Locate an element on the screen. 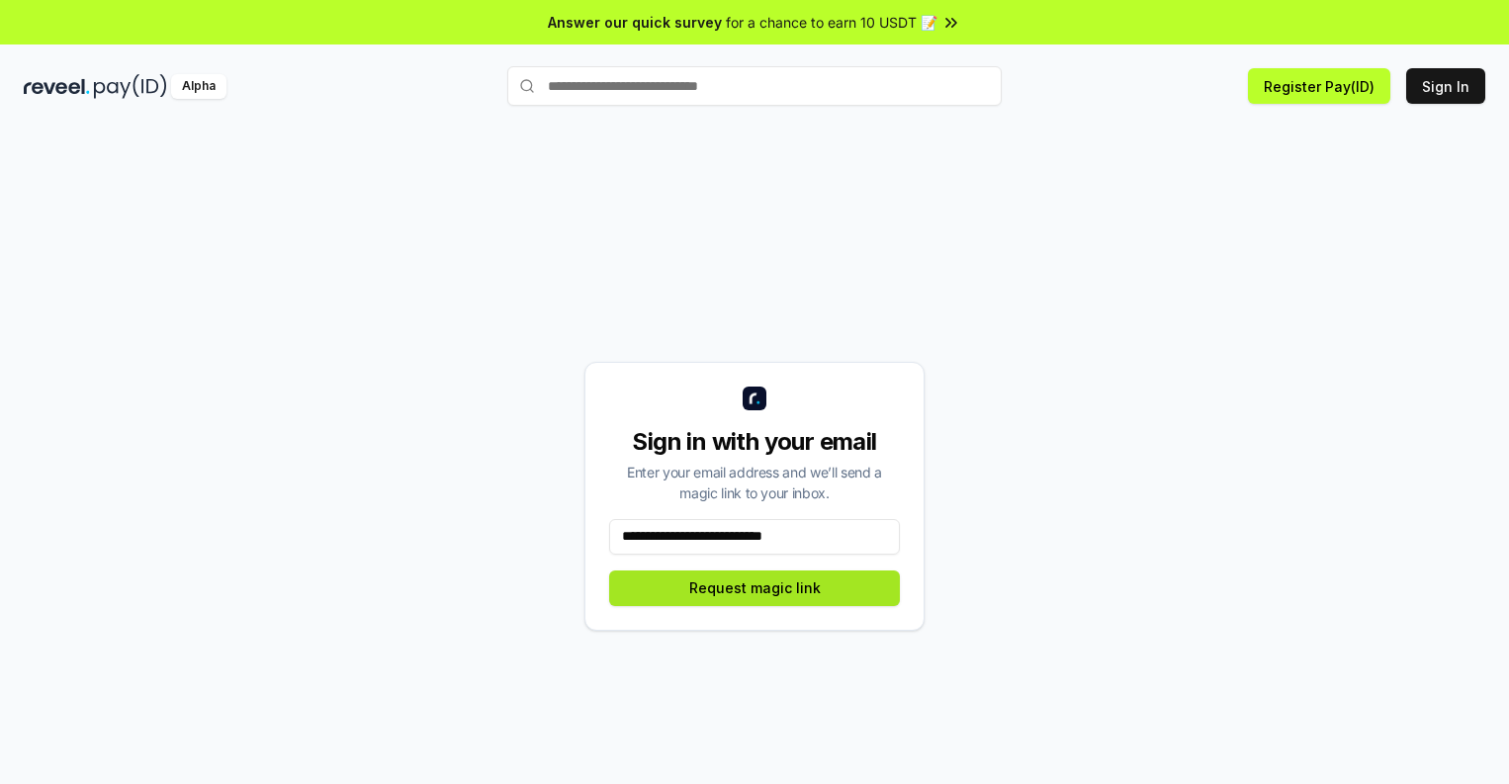 The height and width of the screenshot is (784, 1509). button: Sign In is located at coordinates (1446, 86).